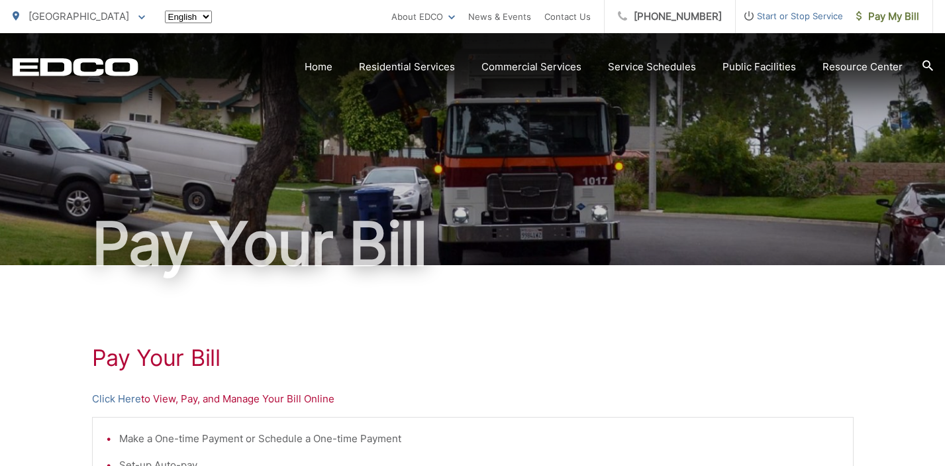 This screenshot has width=945, height=466. Describe the element at coordinates (319, 67) in the screenshot. I see `a: Home` at that location.